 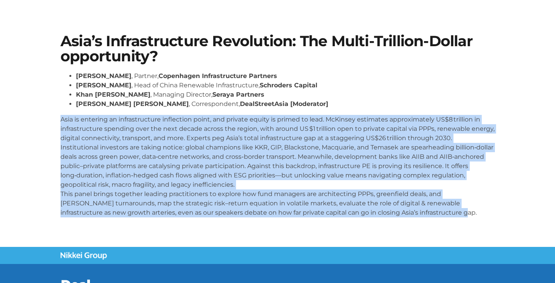 I want to click on li: , Head of China Renewable Infrastructure,, so click(x=285, y=85).